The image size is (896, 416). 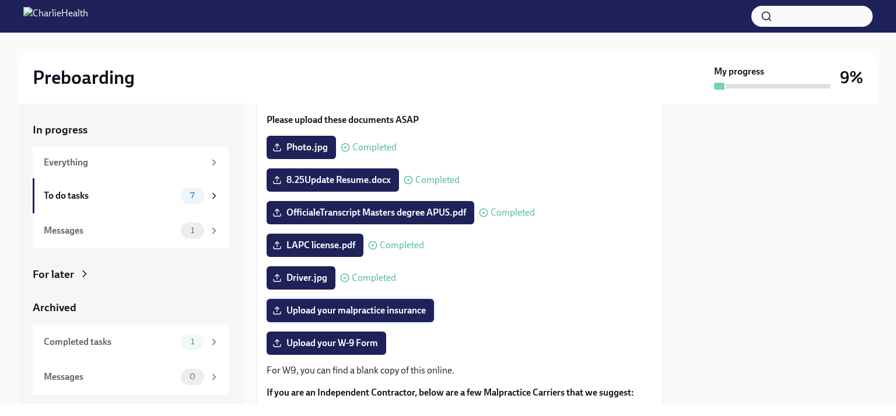 What do you see at coordinates (739, 72) in the screenshot?
I see `strong: My progress` at bounding box center [739, 72].